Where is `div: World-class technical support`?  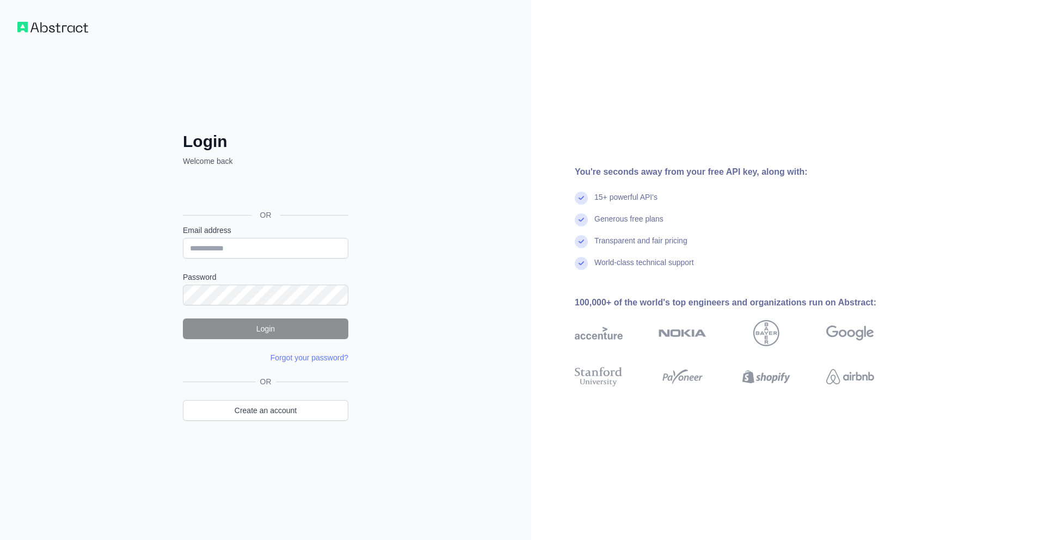 div: World-class technical support is located at coordinates (644, 268).